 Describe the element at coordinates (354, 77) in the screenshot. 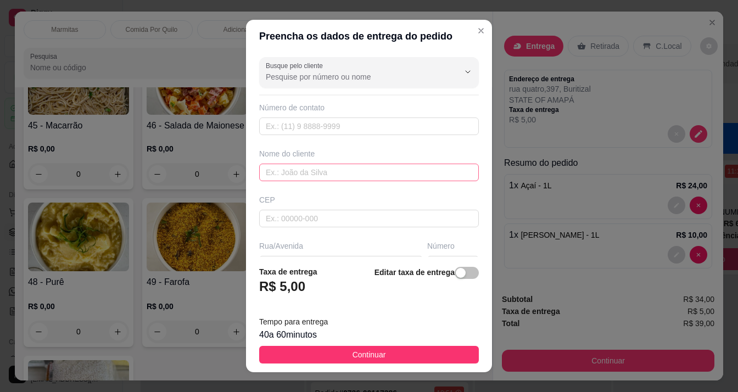

I see `input: Busque pelo cliente` at that location.